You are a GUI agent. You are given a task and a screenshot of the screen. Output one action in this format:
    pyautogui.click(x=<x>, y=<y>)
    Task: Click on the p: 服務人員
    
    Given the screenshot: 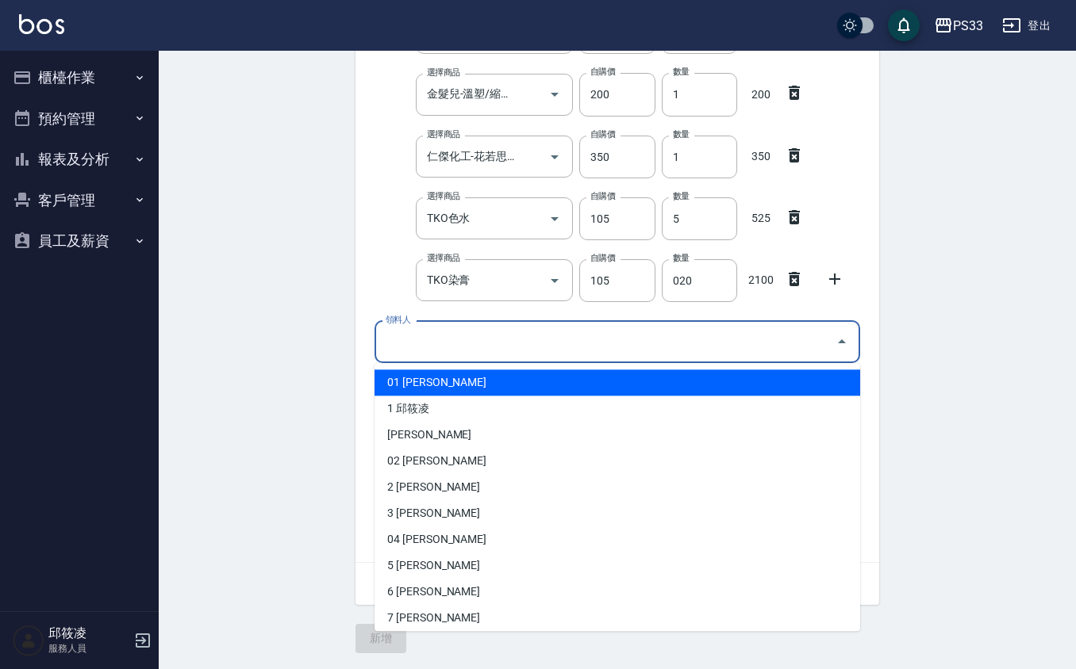 What is the action you would take?
    pyautogui.click(x=89, y=649)
    